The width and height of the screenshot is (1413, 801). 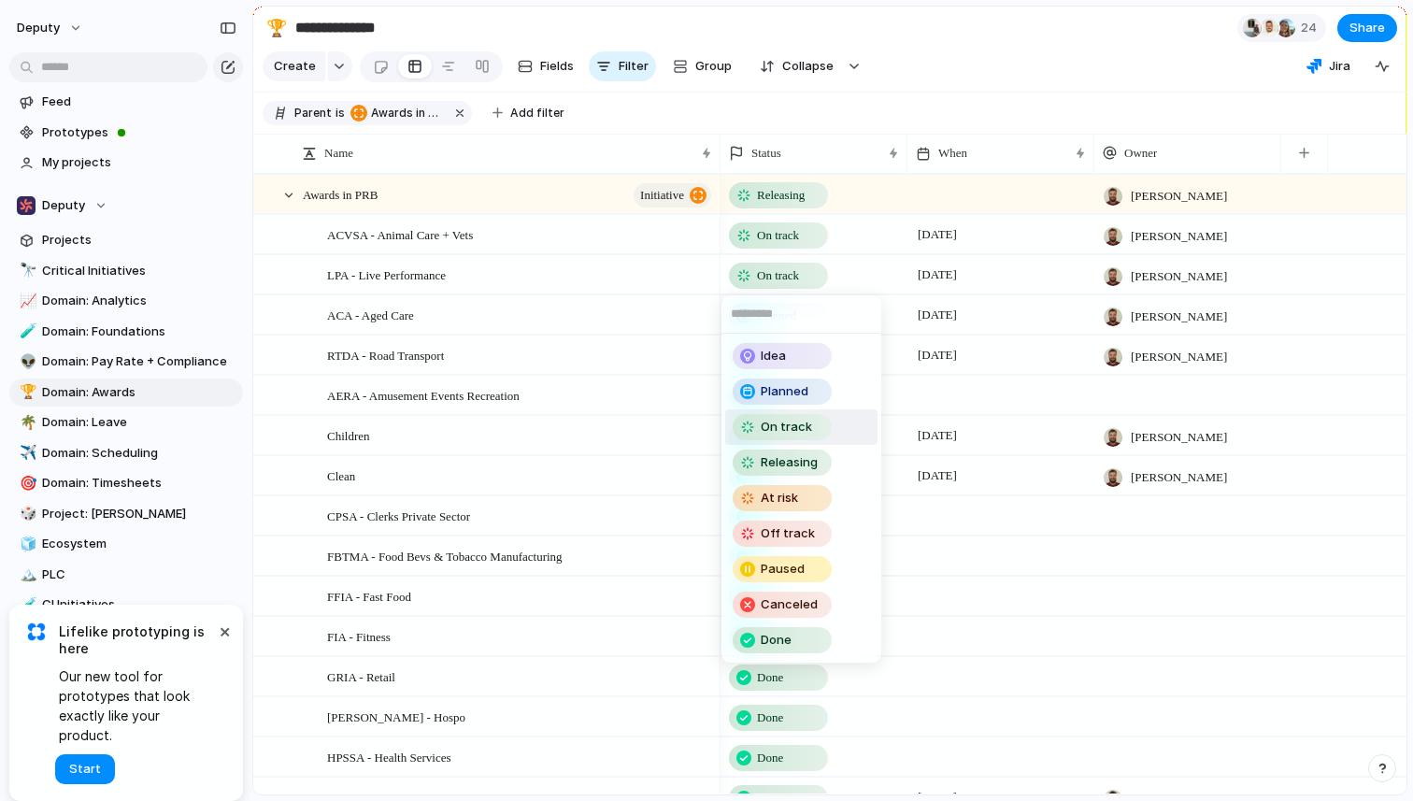 What do you see at coordinates (788, 533) in the screenshot?
I see `span: Off track` at bounding box center [788, 533].